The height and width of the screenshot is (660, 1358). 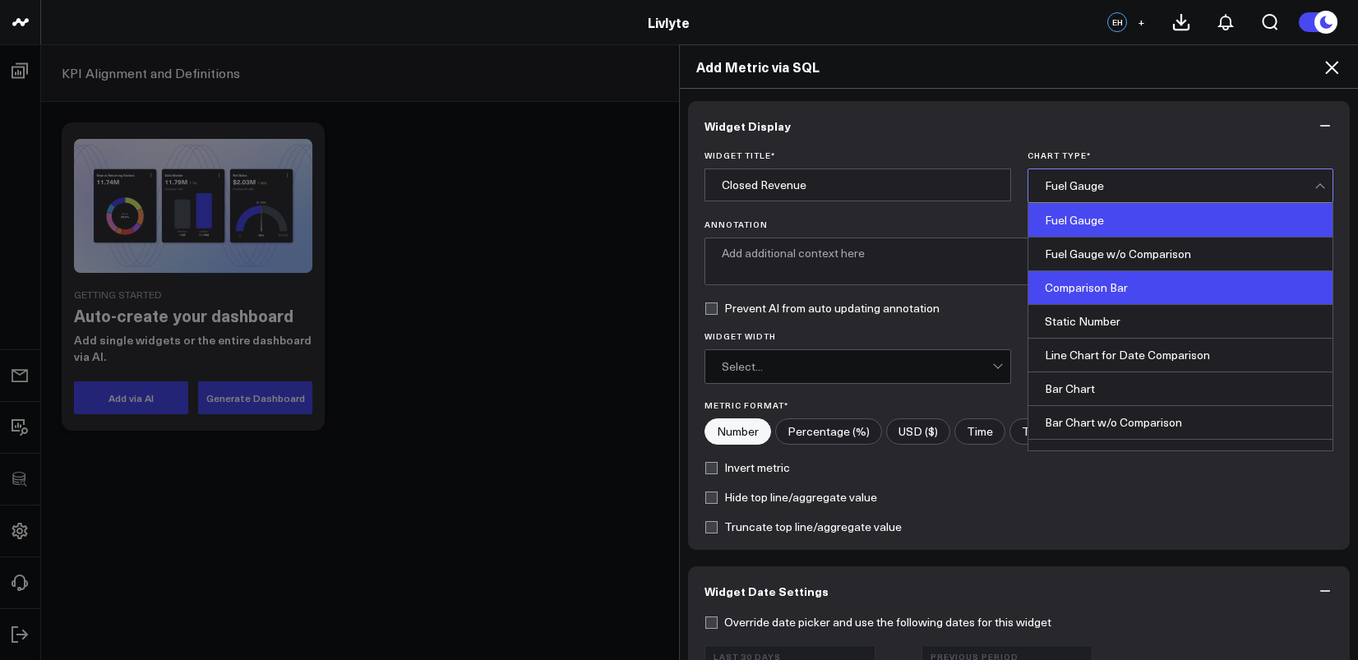 What do you see at coordinates (857, 155) in the screenshot?
I see `label: Widget Title *` at bounding box center [857, 155].